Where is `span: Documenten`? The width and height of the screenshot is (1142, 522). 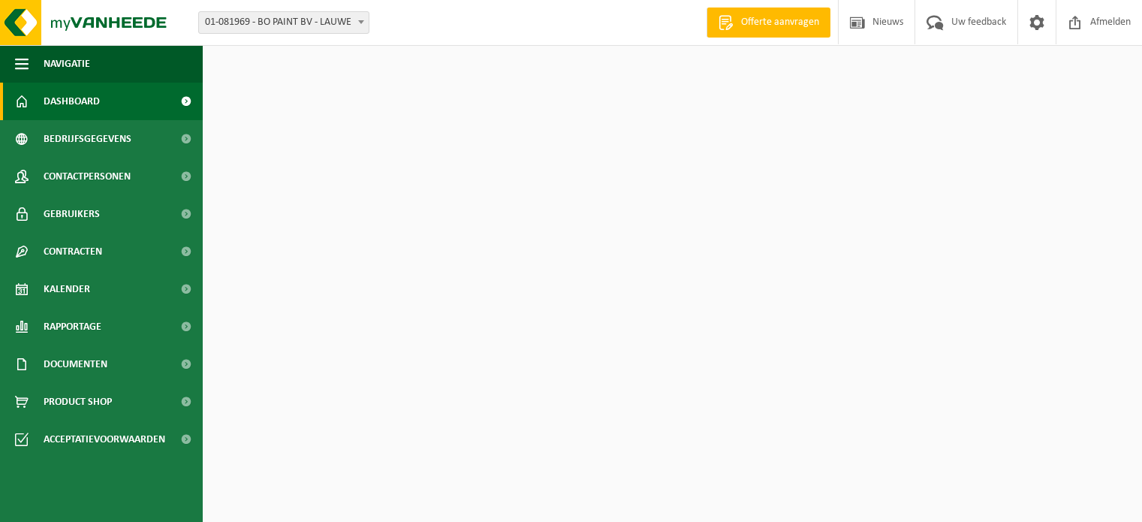 span: Documenten is located at coordinates (75, 364).